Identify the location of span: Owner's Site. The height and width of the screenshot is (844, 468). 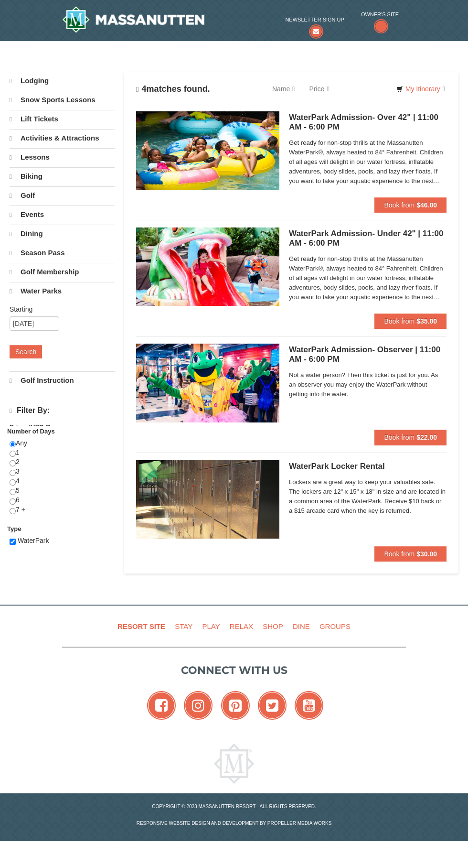
(380, 14).